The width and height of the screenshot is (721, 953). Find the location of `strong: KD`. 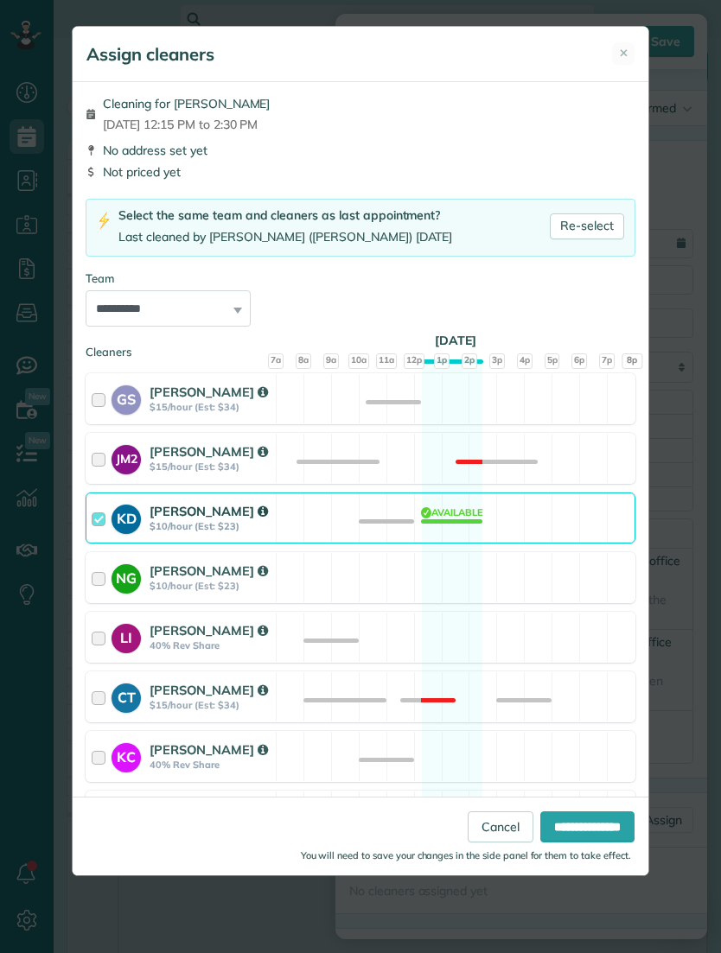

strong: KD is located at coordinates (126, 517).